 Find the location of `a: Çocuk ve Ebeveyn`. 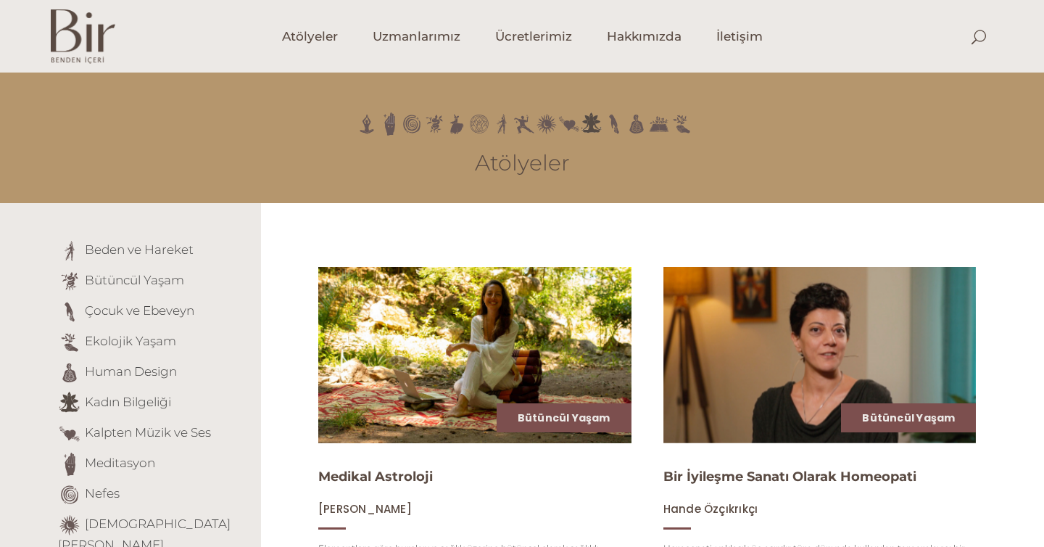

a: Çocuk ve Ebeveyn is located at coordinates (139, 310).